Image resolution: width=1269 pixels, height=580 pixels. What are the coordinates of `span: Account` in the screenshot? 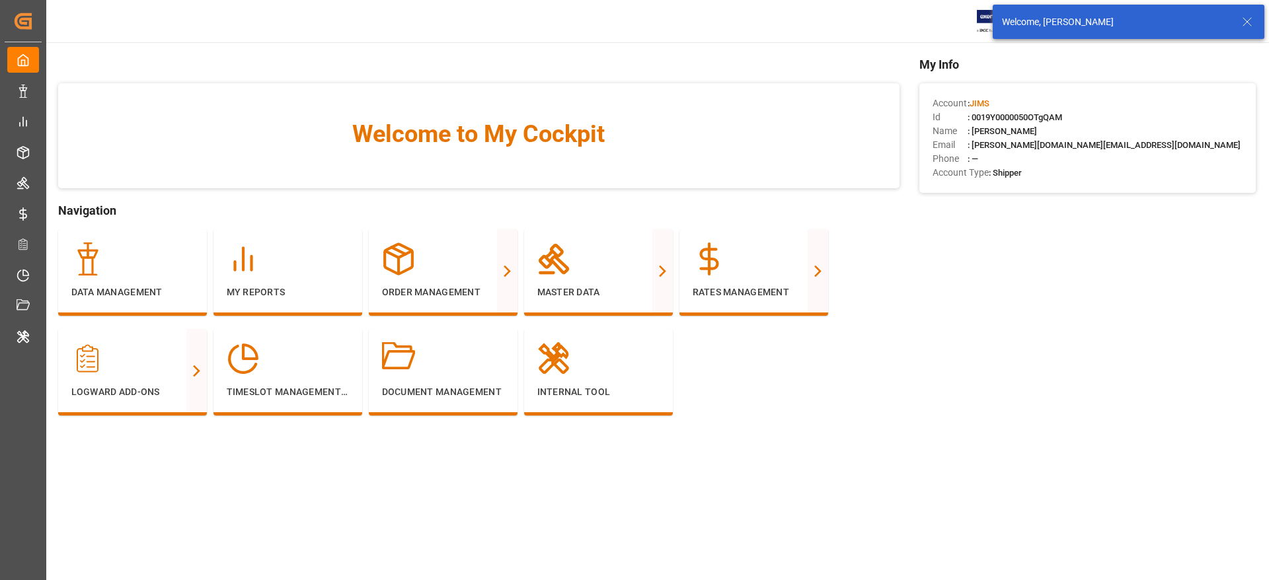 It's located at (950, 103).